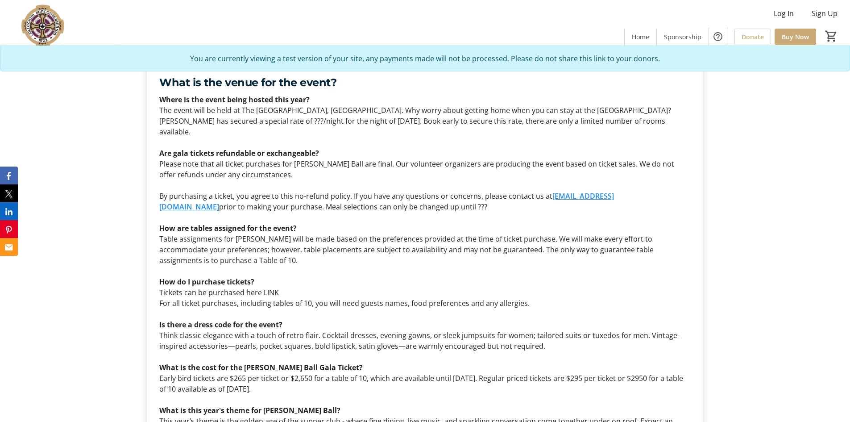 The image size is (850, 422). Describe the element at coordinates (683, 37) in the screenshot. I see `a: Sponsorship` at that location.